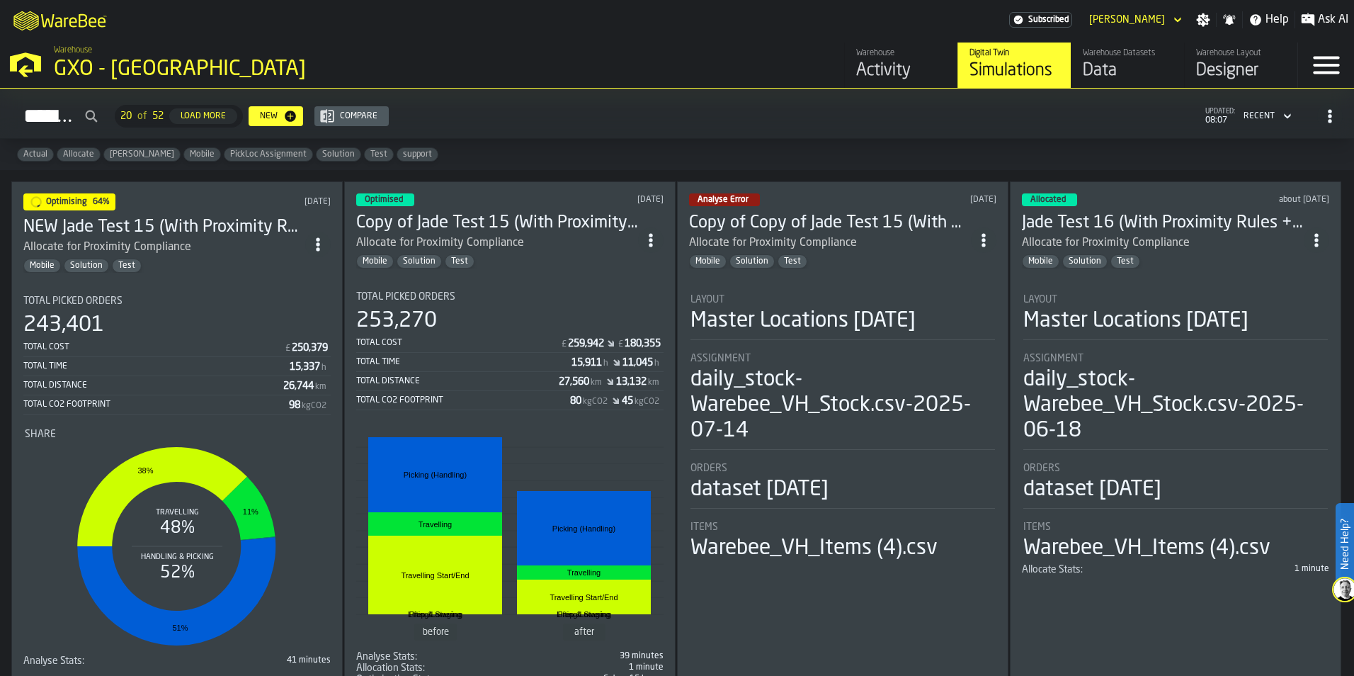 This screenshot has height=676, width=1354. Describe the element at coordinates (830, 223) in the screenshot. I see `h3: Copy of Copy of Jade Test 15 (With Proximity Rules + No VMI)` at that location.